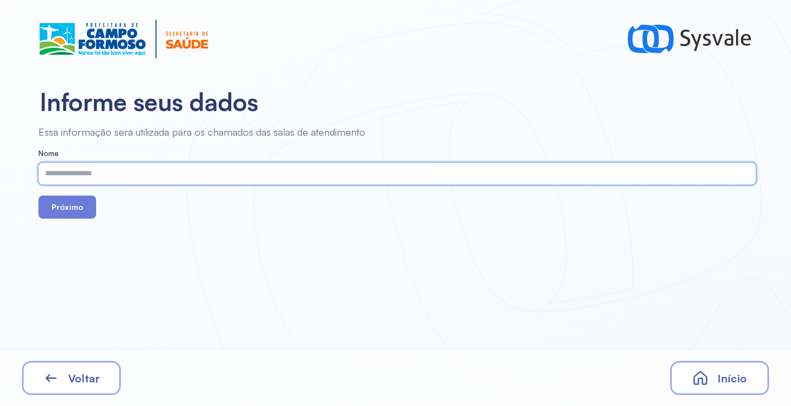  What do you see at coordinates (67, 207) in the screenshot?
I see `button: Próximo` at bounding box center [67, 207].